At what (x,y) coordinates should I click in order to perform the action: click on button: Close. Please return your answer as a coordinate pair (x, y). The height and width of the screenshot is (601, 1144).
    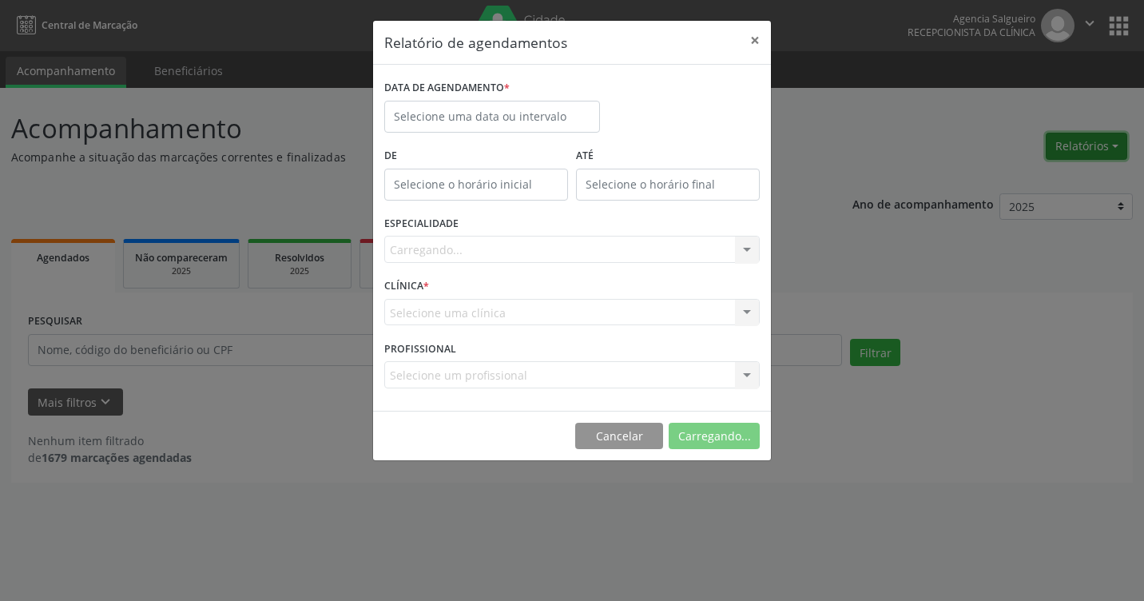
    Looking at the image, I should click on (755, 40).